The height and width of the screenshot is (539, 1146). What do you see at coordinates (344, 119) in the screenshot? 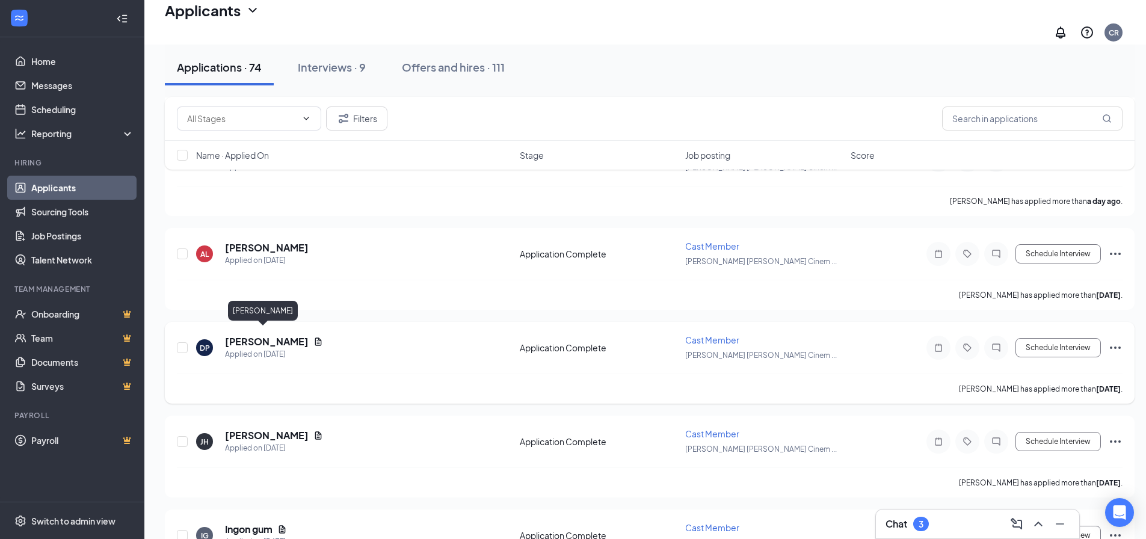
I see `svg: Filter` at bounding box center [344, 119].